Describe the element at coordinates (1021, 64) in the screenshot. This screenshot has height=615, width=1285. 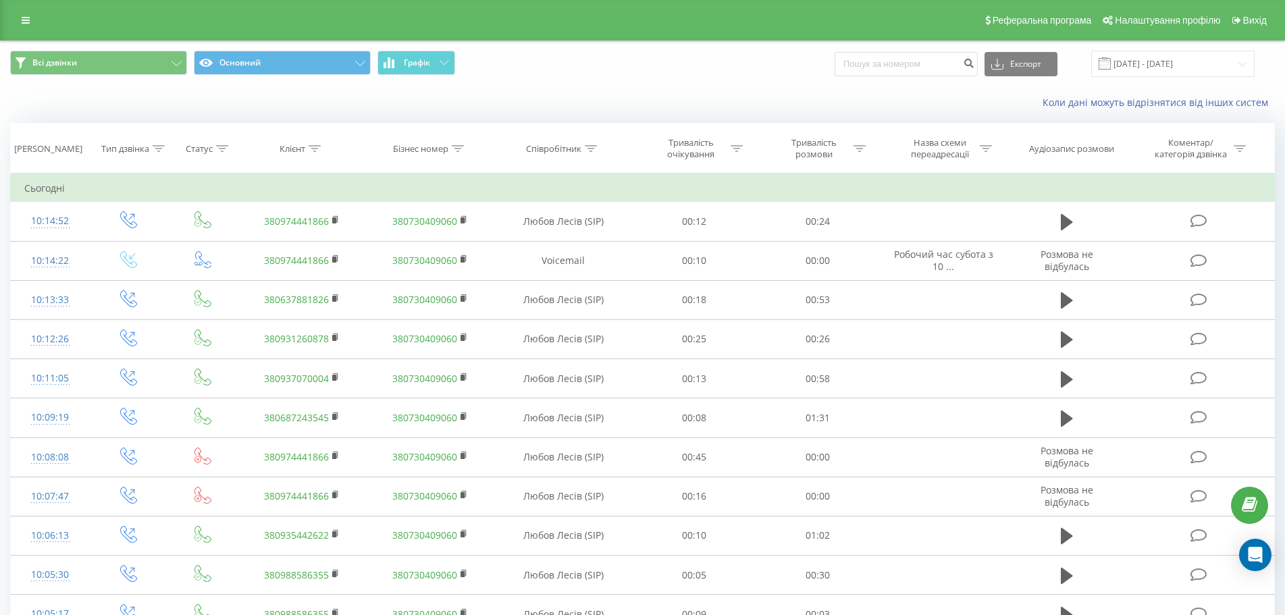
I see `button: Експорт` at that location.